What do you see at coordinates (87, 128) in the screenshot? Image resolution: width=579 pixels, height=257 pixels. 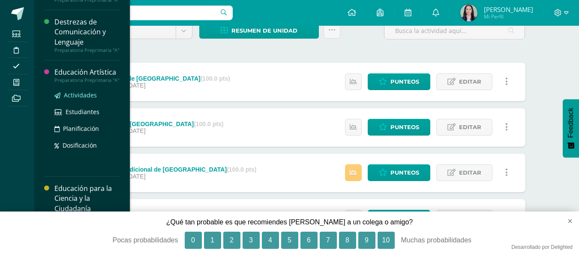 I see `a: Planificación` at bounding box center [87, 128].